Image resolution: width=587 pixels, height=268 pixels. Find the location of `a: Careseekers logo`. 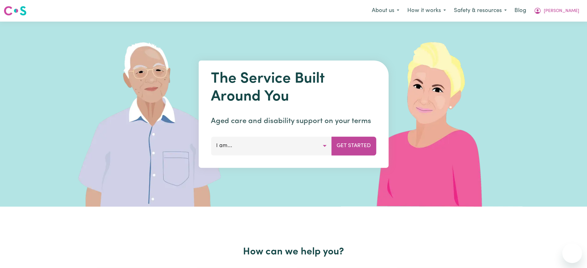

a: Careseekers logo is located at coordinates (15, 11).